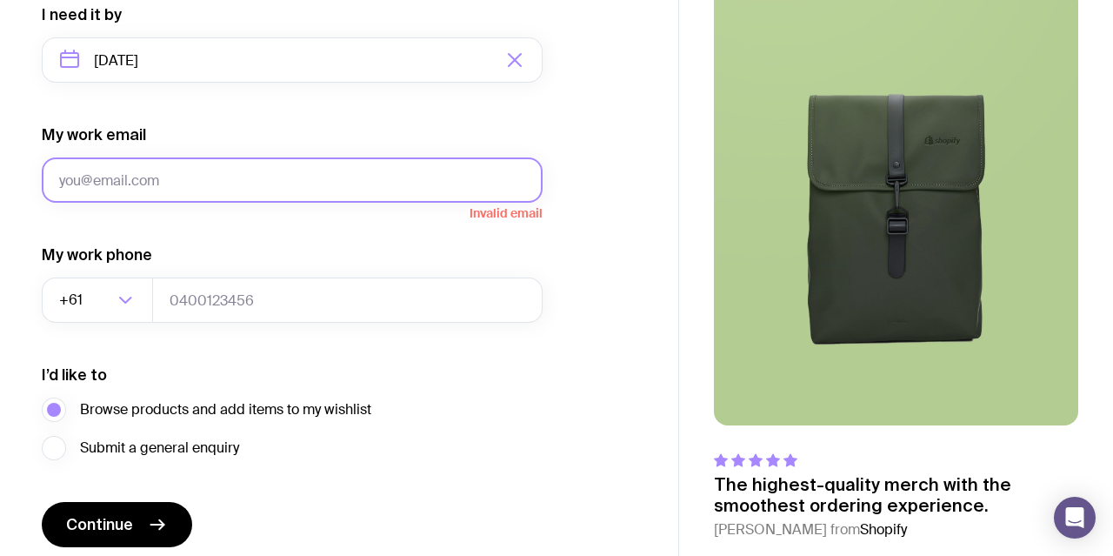  I want to click on span: Submit a general enquiry, so click(159, 448).